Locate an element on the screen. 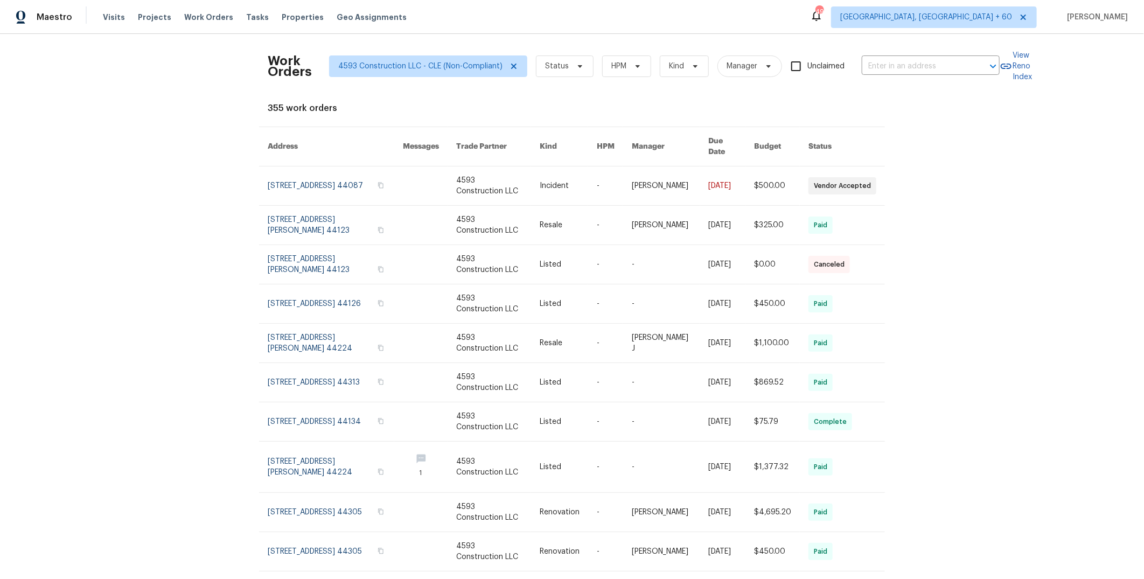 Image resolution: width=1144 pixels, height=579 pixels. span: Kind is located at coordinates (677, 66).